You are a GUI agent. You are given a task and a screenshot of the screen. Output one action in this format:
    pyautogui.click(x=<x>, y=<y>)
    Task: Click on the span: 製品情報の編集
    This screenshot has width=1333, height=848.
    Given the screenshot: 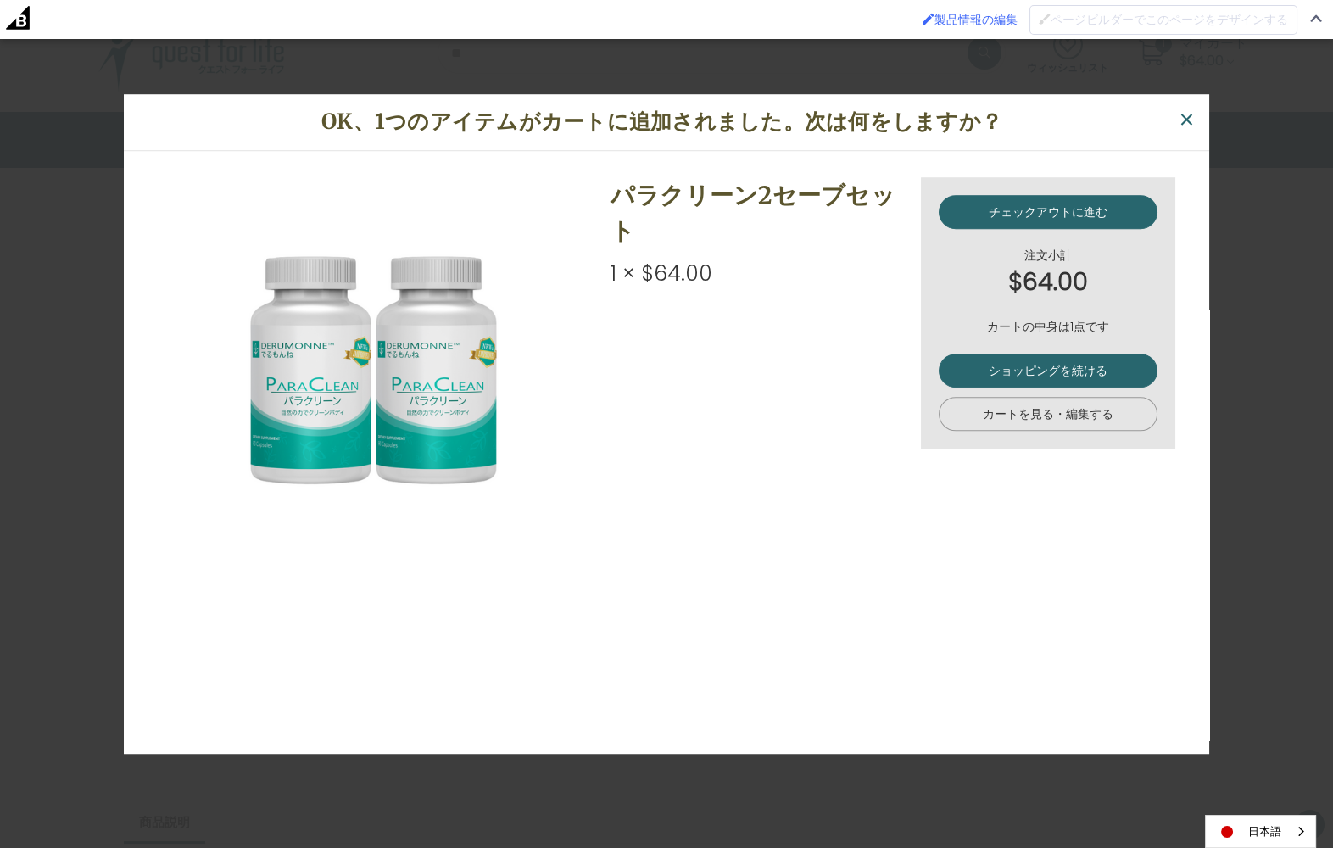 What is the action you would take?
    pyautogui.click(x=976, y=19)
    